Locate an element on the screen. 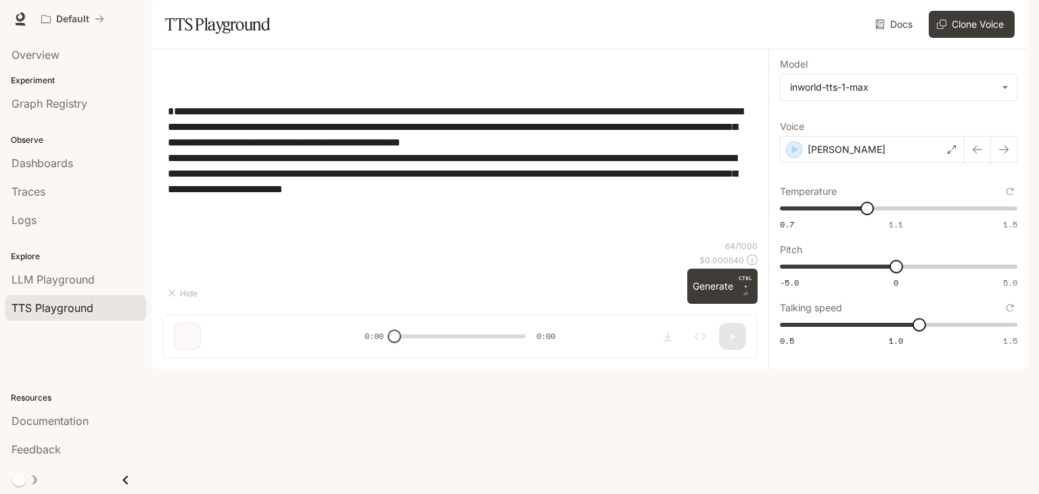  p: Default is located at coordinates (72, 19).